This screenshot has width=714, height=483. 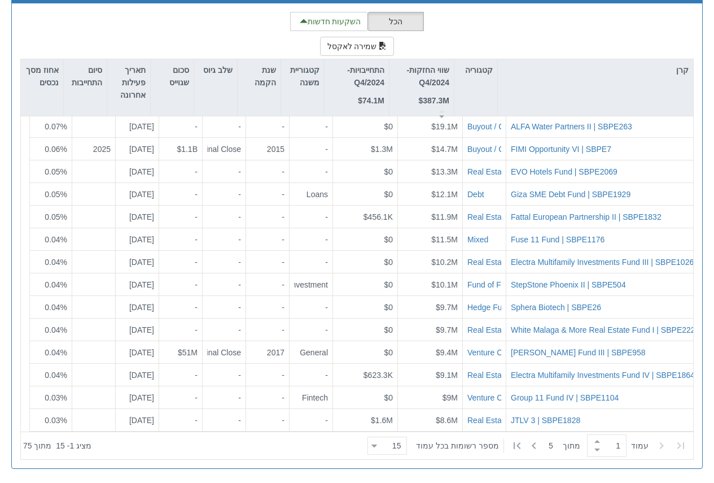 What do you see at coordinates (556, 307) in the screenshot?
I see `button: Sphera Biotech | SBPE26` at bounding box center [556, 307].